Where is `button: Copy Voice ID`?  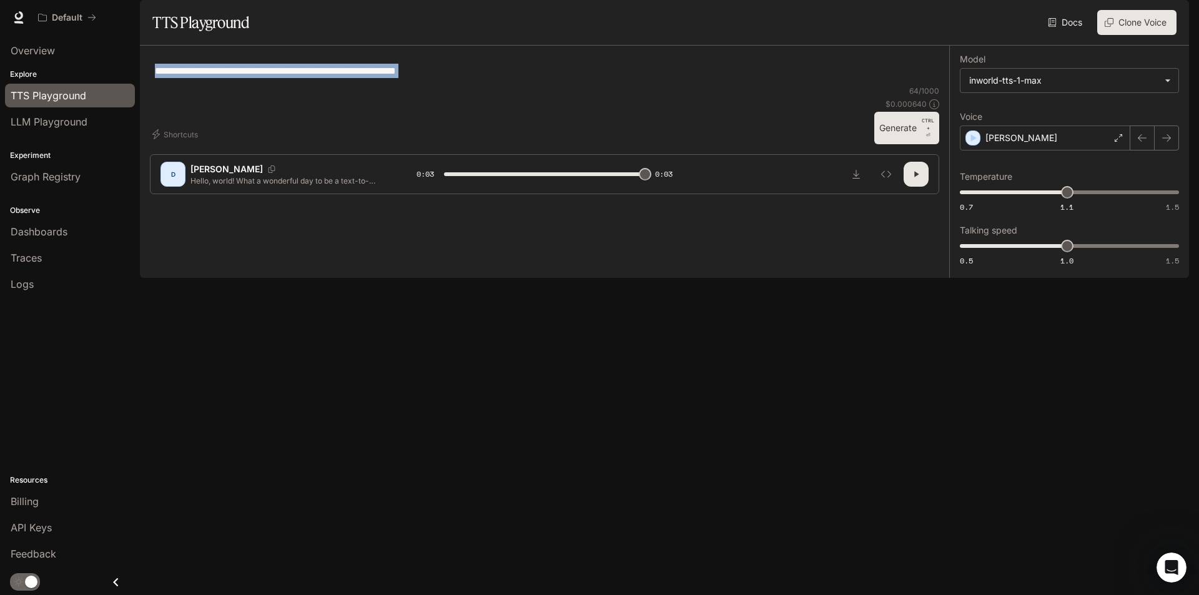 button: Copy Voice ID is located at coordinates (272, 169).